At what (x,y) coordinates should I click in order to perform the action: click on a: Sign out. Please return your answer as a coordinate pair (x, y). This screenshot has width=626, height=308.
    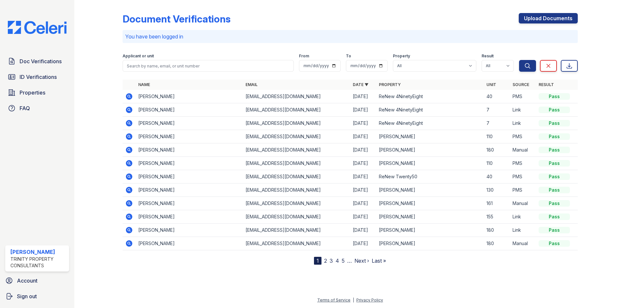
    Looking at the image, I should click on (37, 296).